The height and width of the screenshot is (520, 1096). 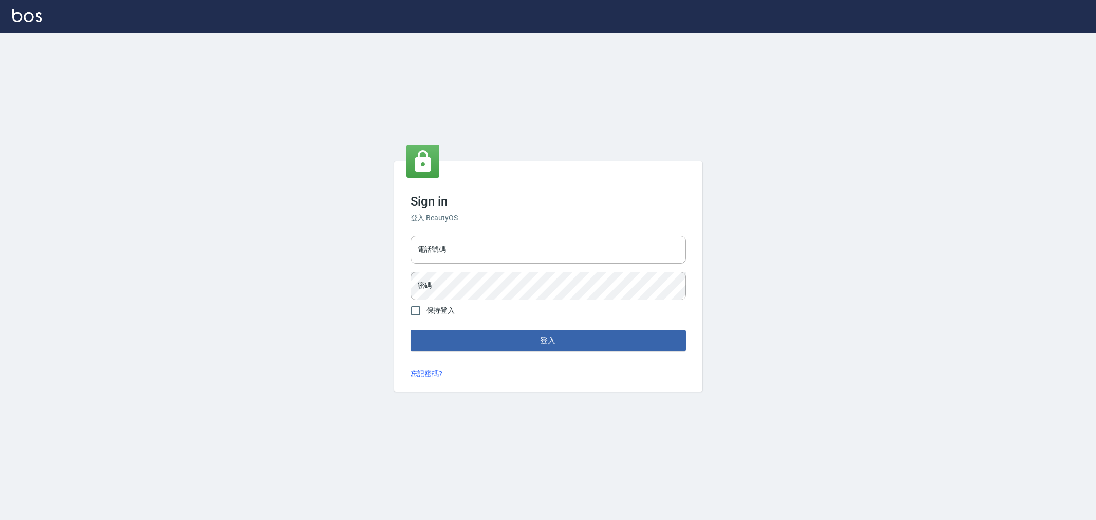 What do you see at coordinates (27, 15) in the screenshot?
I see `img: Logo` at bounding box center [27, 15].